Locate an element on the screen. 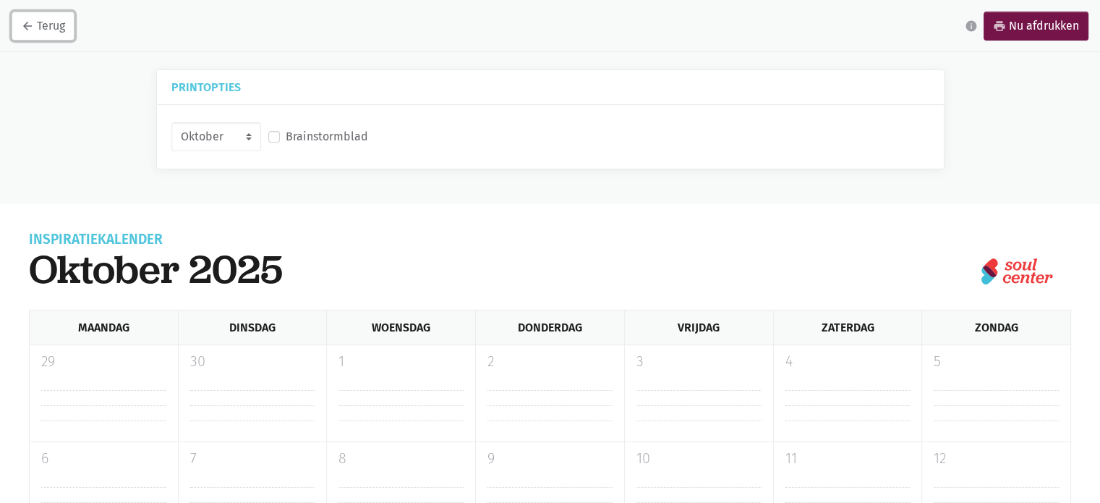 The image size is (1100, 503). p: 6 is located at coordinates (103, 458).